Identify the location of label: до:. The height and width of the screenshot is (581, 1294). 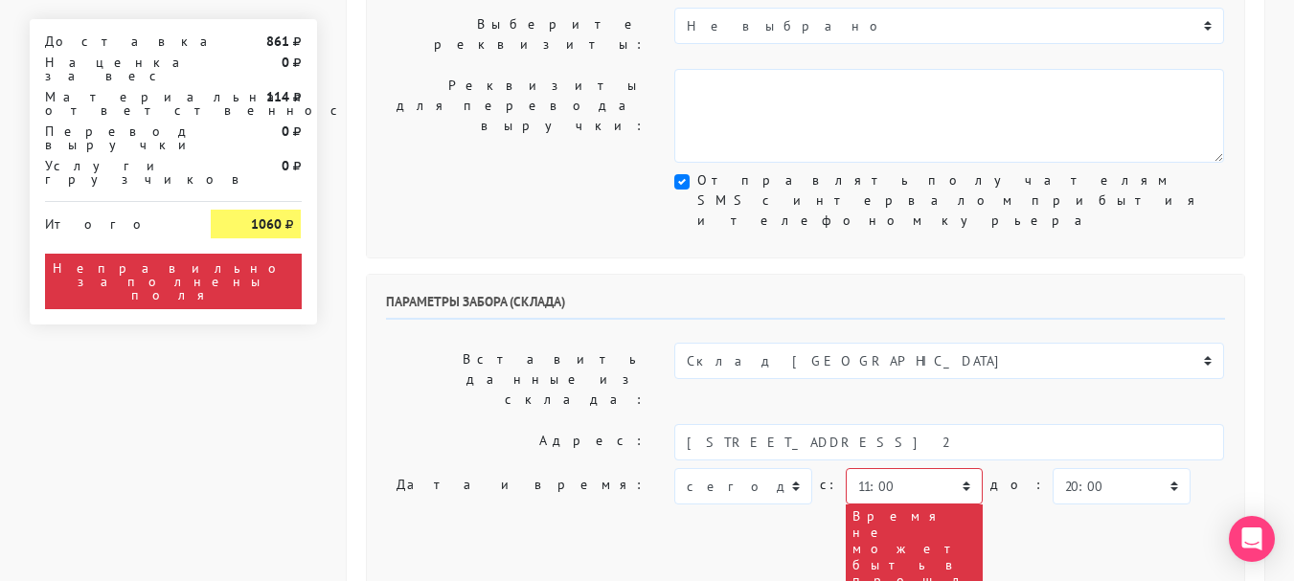
(1017, 485).